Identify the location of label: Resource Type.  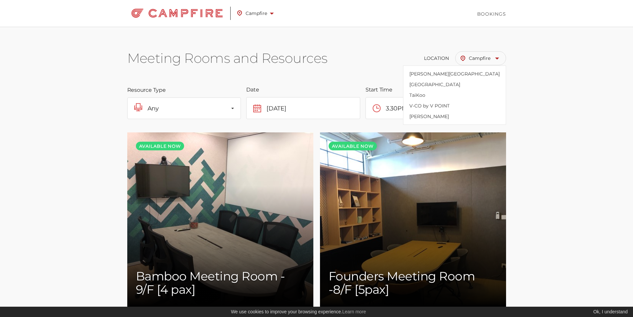
(147, 90).